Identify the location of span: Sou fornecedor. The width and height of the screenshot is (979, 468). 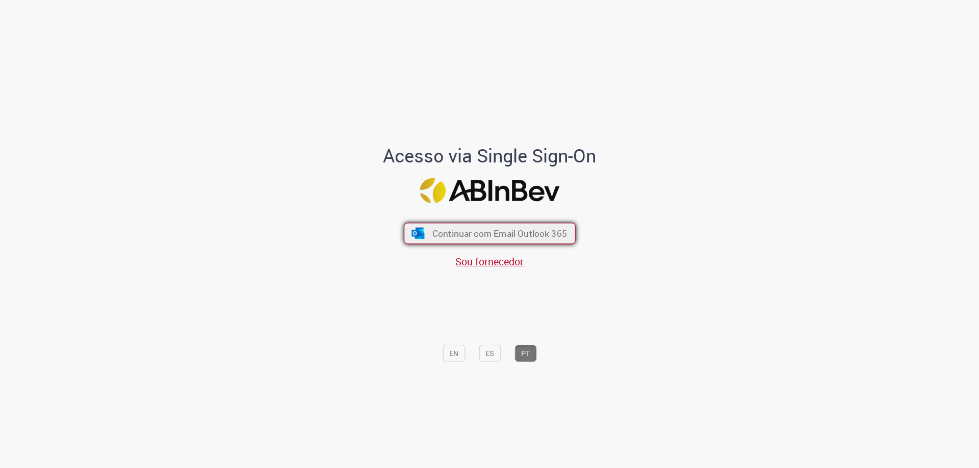
(489, 261).